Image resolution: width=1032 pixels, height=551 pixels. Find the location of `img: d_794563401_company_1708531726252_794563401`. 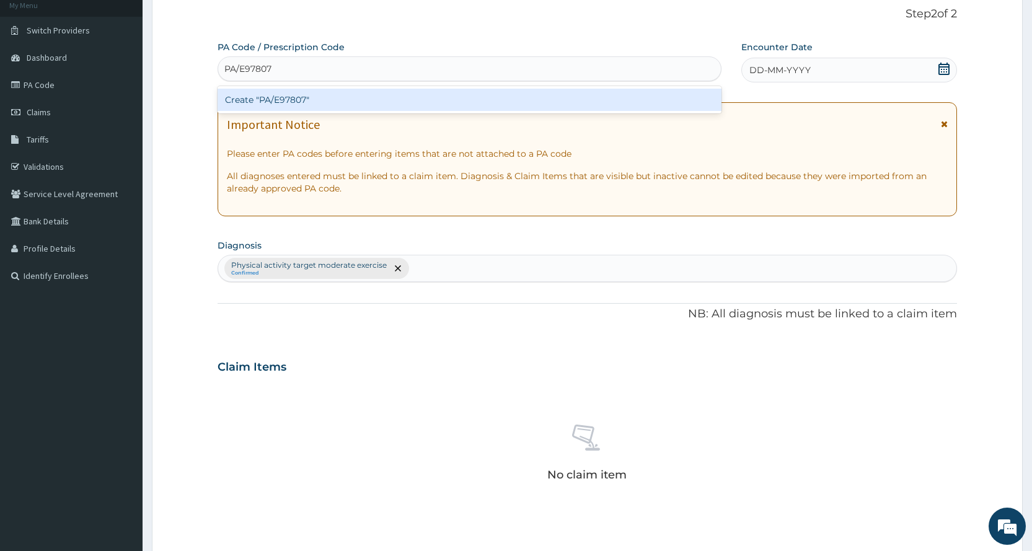

img: d_794563401_company_1708531726252_794563401 is located at coordinates (37, 78).